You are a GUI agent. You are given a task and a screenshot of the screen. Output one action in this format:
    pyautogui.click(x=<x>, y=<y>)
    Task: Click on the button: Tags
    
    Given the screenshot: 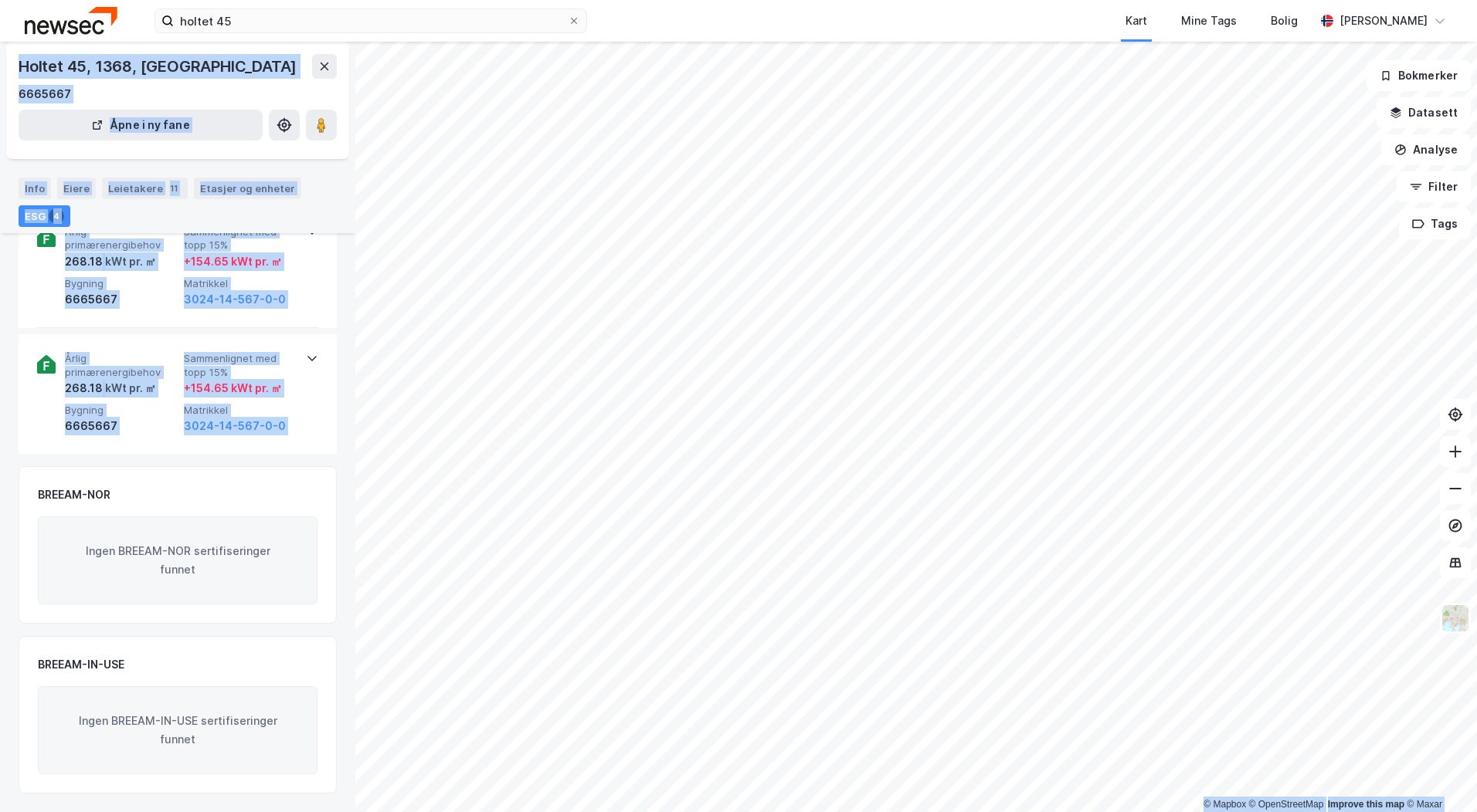 What is the action you would take?
    pyautogui.click(x=1435, y=224)
    